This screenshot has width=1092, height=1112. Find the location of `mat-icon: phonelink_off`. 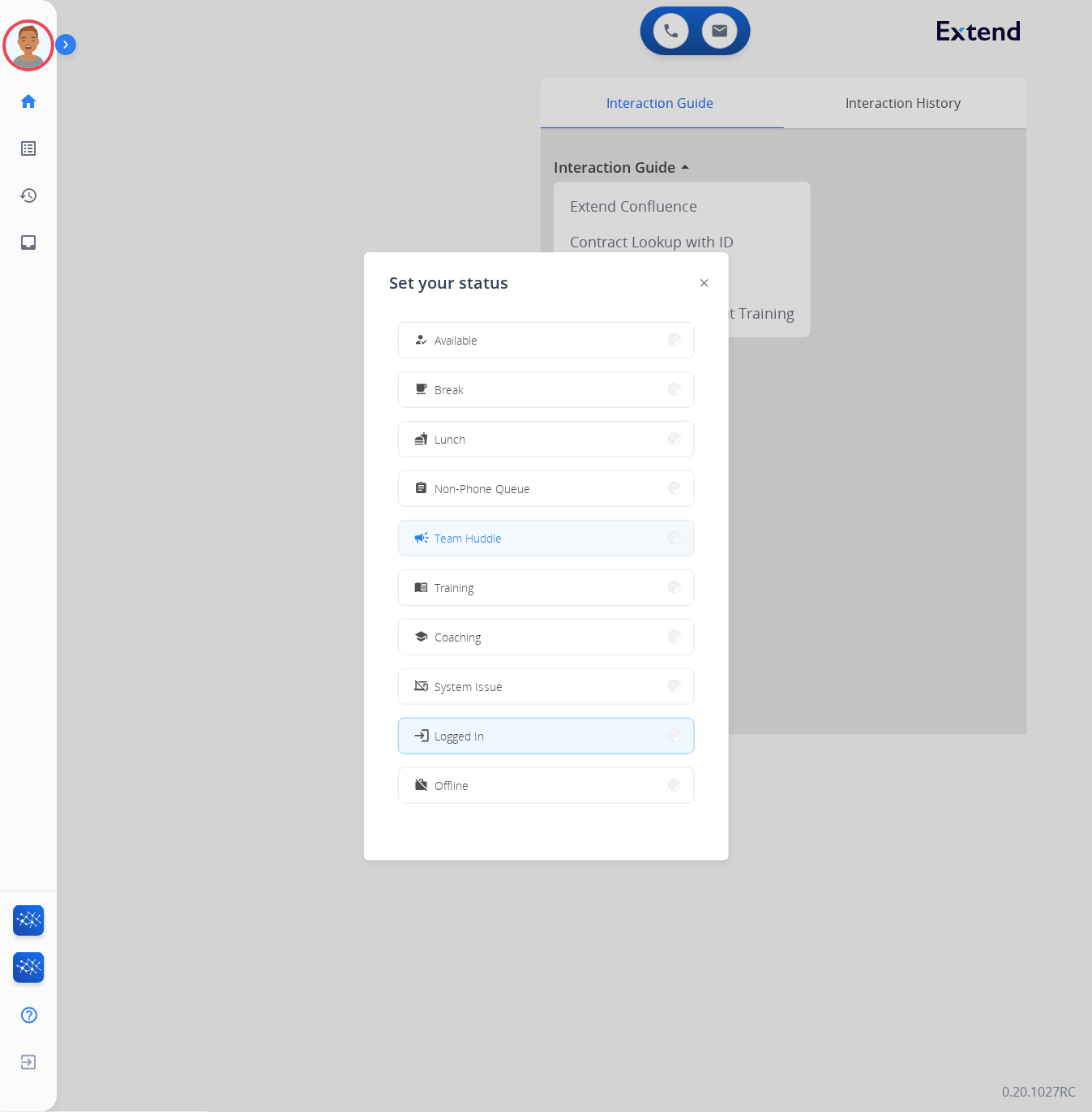

mat-icon: phonelink_off is located at coordinates (421, 686).